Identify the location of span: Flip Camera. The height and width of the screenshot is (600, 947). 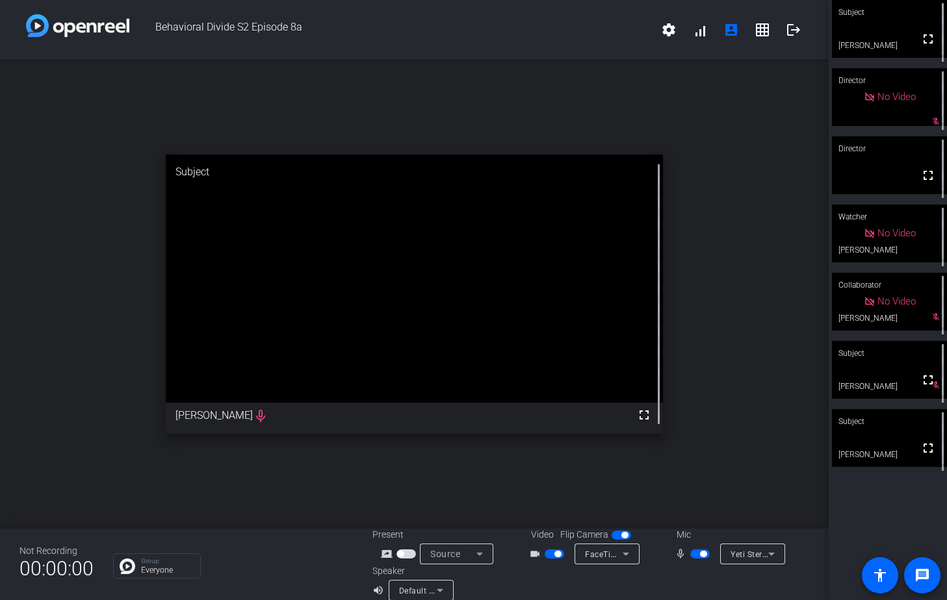
(584, 535).